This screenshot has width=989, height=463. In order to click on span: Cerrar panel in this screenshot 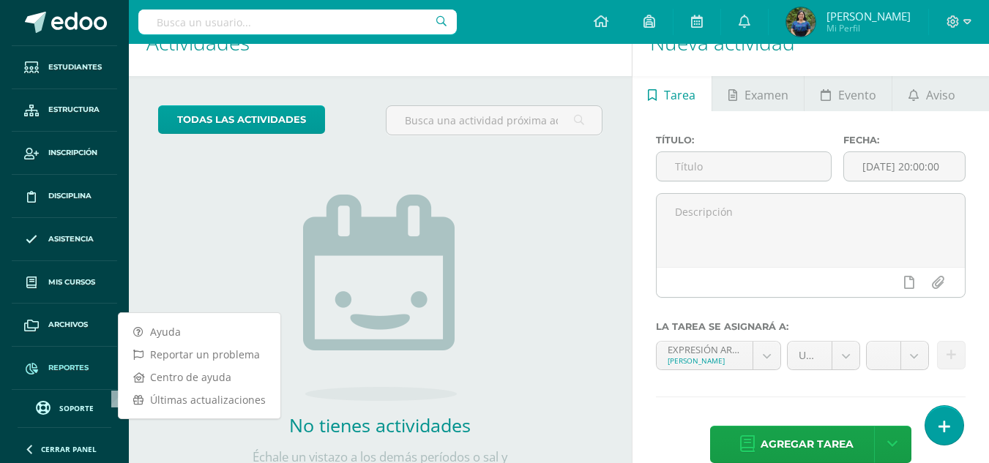, I will do `click(69, 449)`.